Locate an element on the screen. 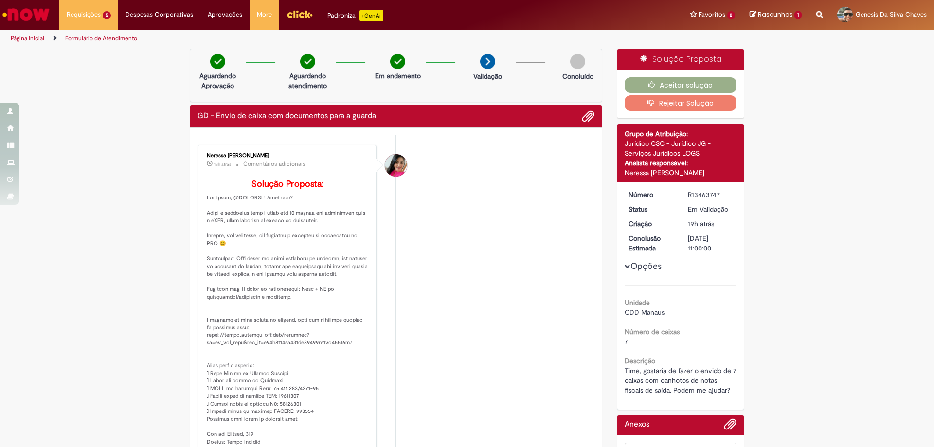  div: 29/08/2025 17:16:38 is located at coordinates (710, 224).